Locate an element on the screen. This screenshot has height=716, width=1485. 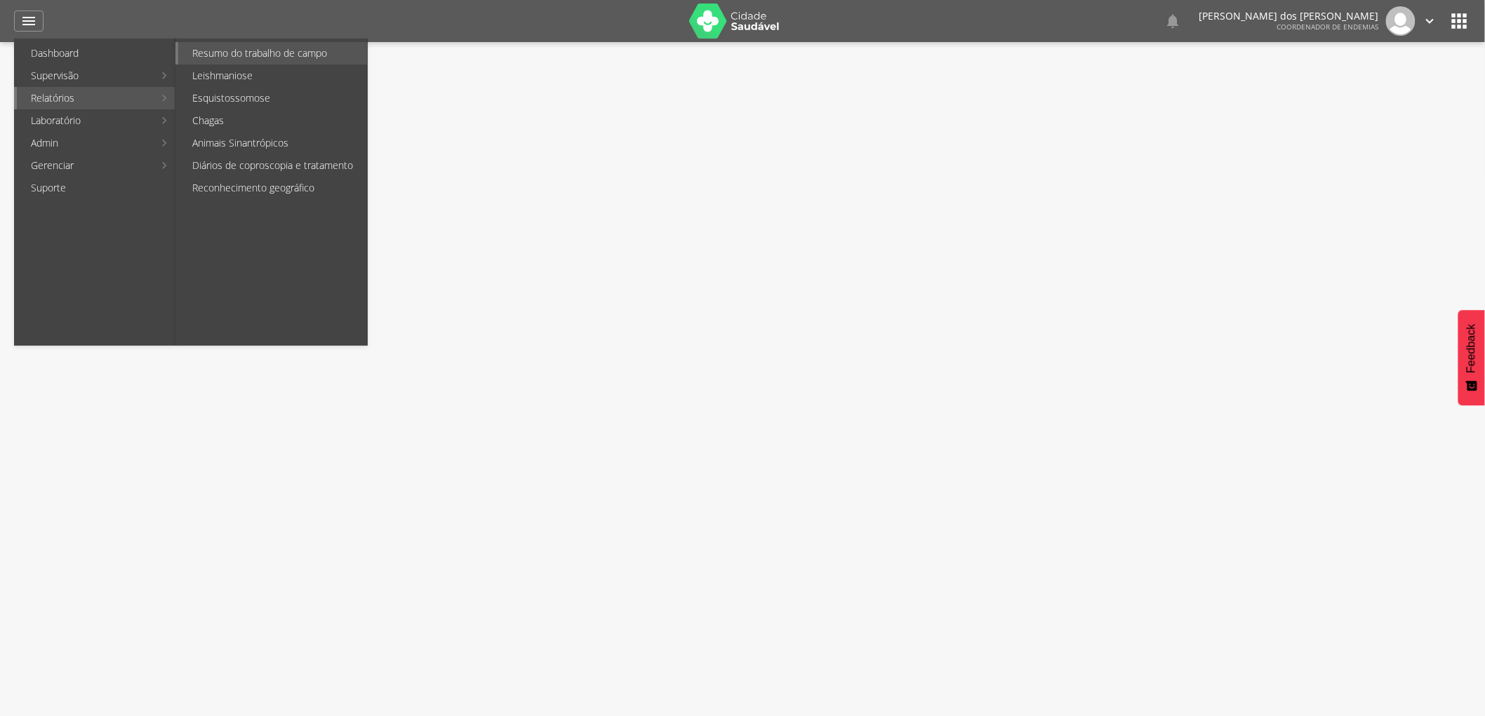
a: Esquistossomose is located at coordinates (272, 98).